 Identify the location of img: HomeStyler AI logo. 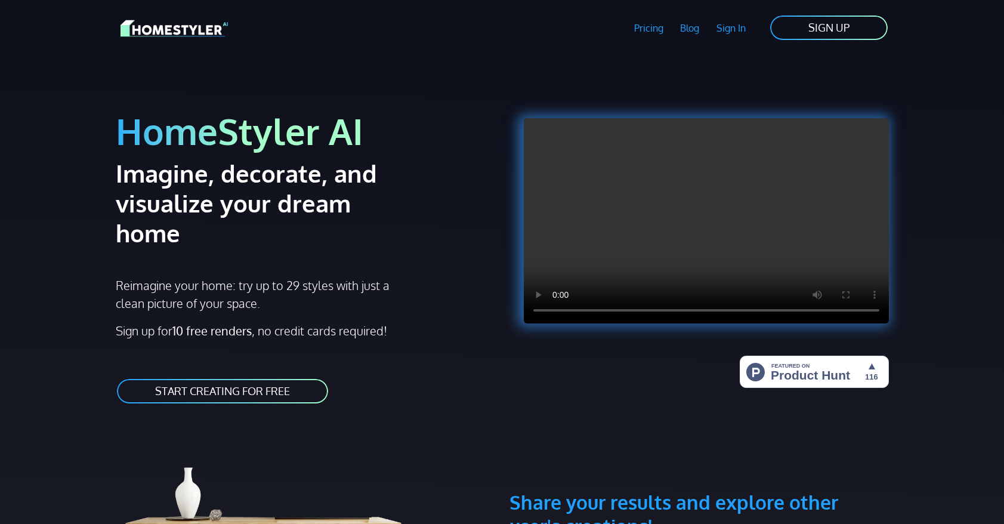
(174, 28).